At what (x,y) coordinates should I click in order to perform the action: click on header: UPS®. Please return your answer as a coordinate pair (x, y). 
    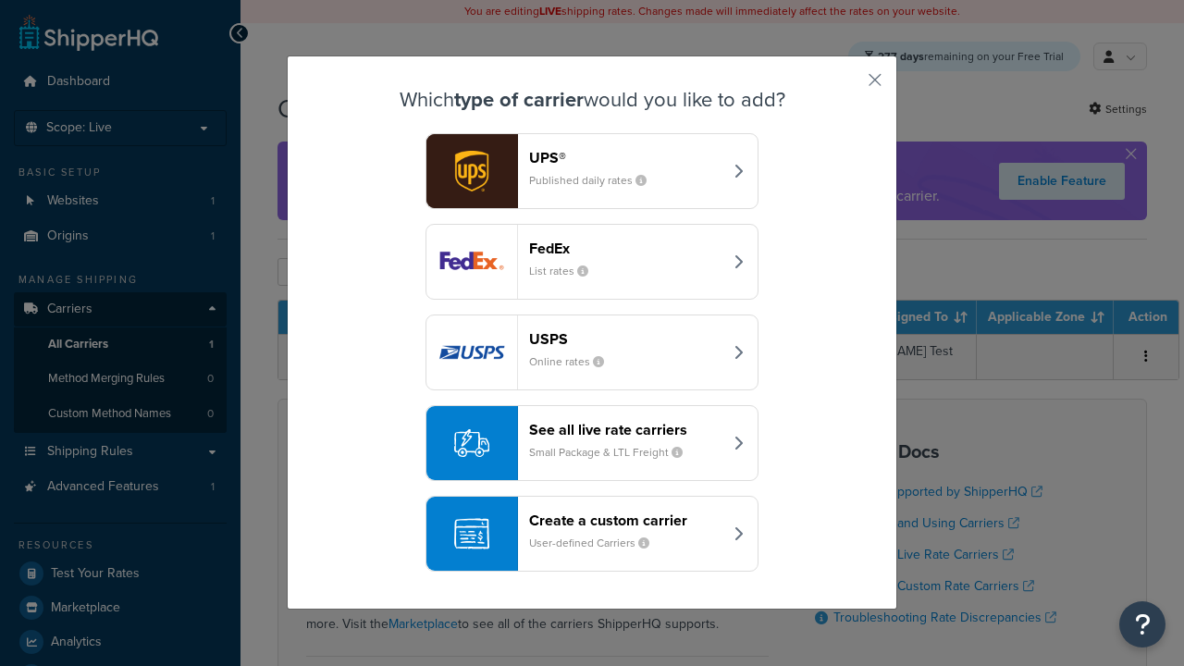
    Looking at the image, I should click on (625, 157).